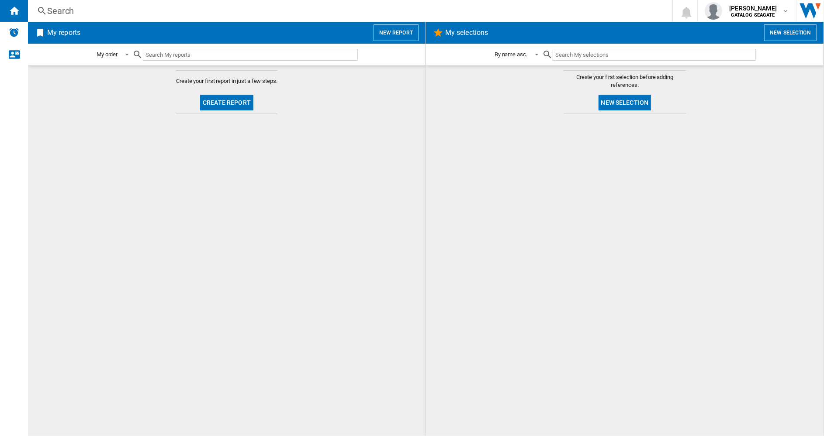  Describe the element at coordinates (227, 81) in the screenshot. I see `span: Create your first report in just a few steps.` at that location.